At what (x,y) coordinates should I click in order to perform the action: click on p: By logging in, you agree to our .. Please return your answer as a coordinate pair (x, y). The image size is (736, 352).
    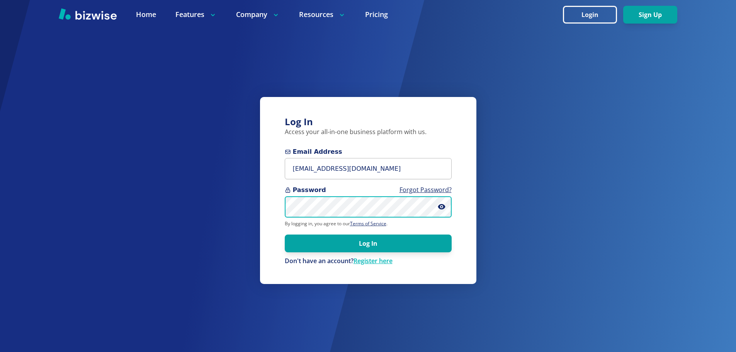
    Looking at the image, I should click on (368, 224).